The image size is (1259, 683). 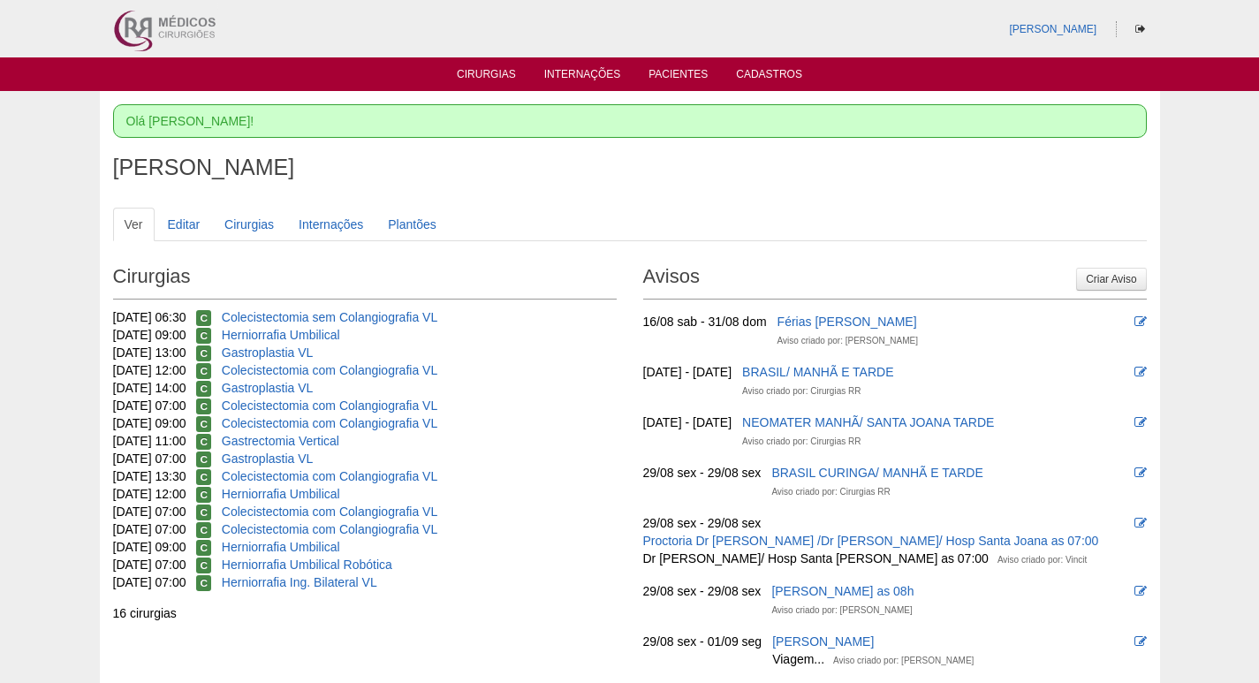 I want to click on a: Gastrectomia Vertical, so click(x=280, y=441).